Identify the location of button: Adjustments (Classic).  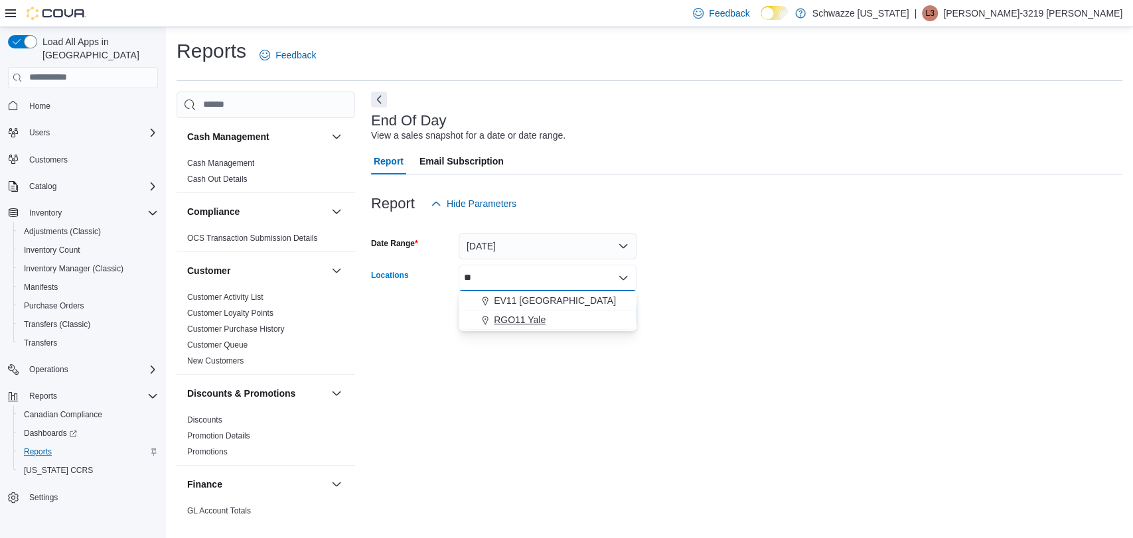
(88, 232).